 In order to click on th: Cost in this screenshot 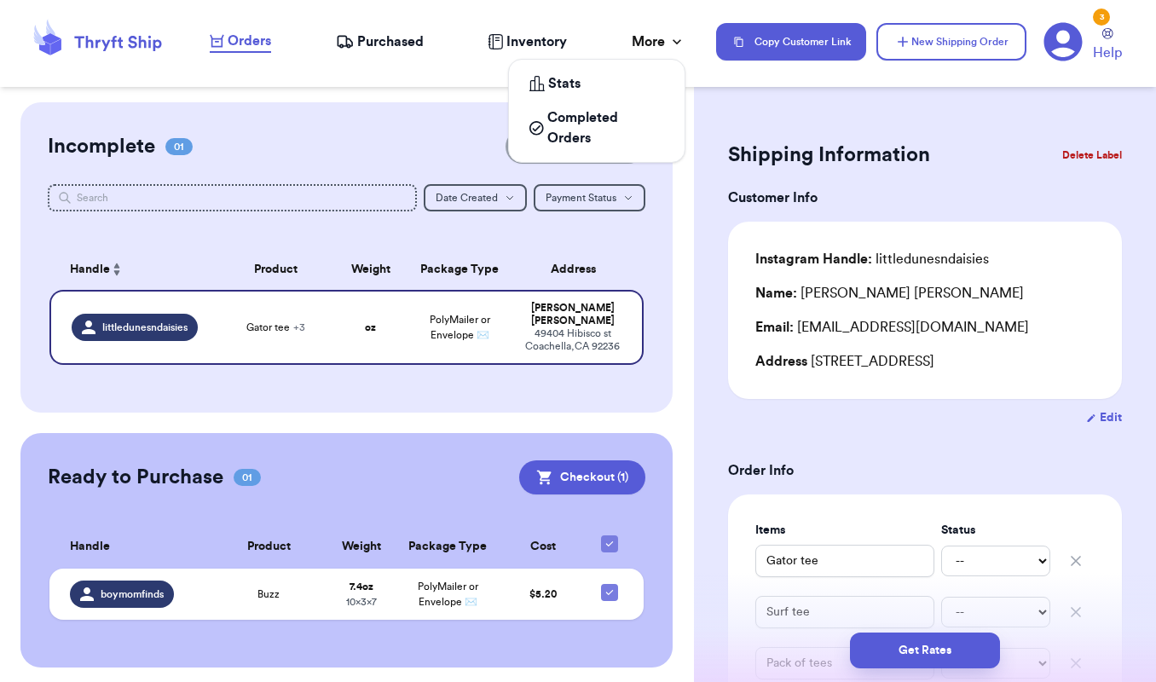, I will do `click(542, 546)`.